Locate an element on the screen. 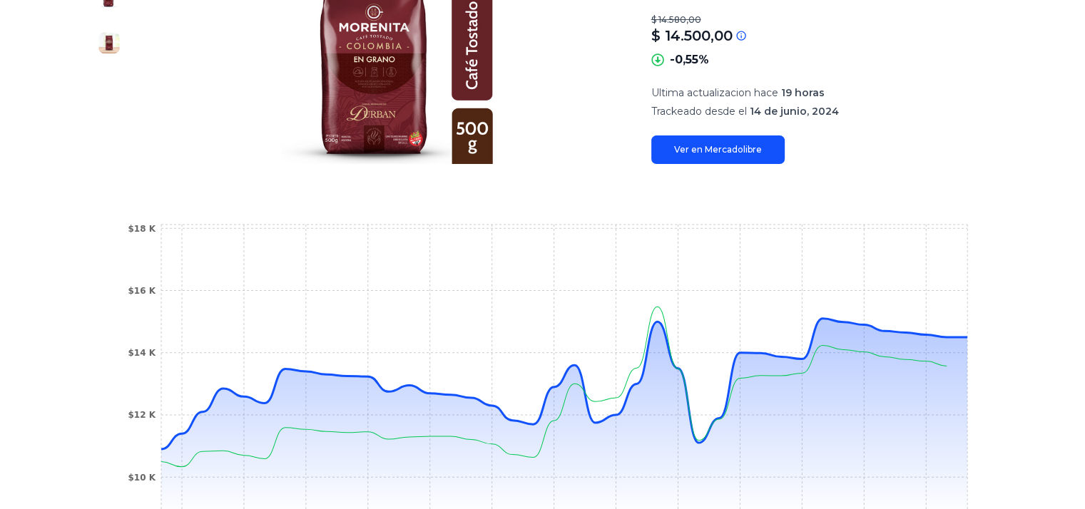 This screenshot has height=509, width=1085. span: 19 horas is located at coordinates (802, 93).